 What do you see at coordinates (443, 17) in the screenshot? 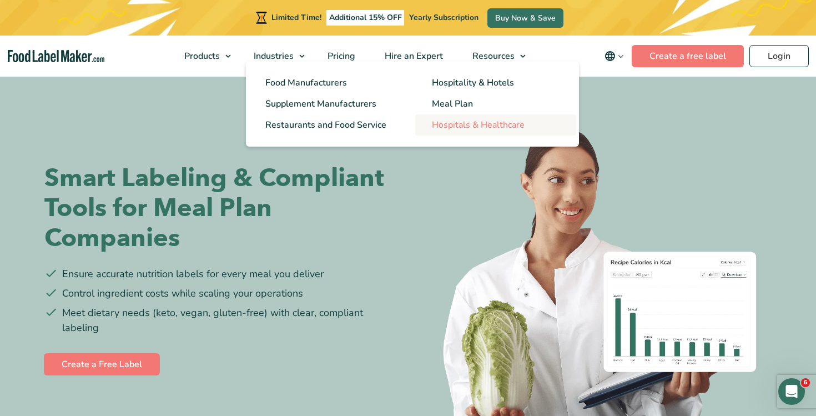
I see `span: Yearly Subscription` at bounding box center [443, 17].